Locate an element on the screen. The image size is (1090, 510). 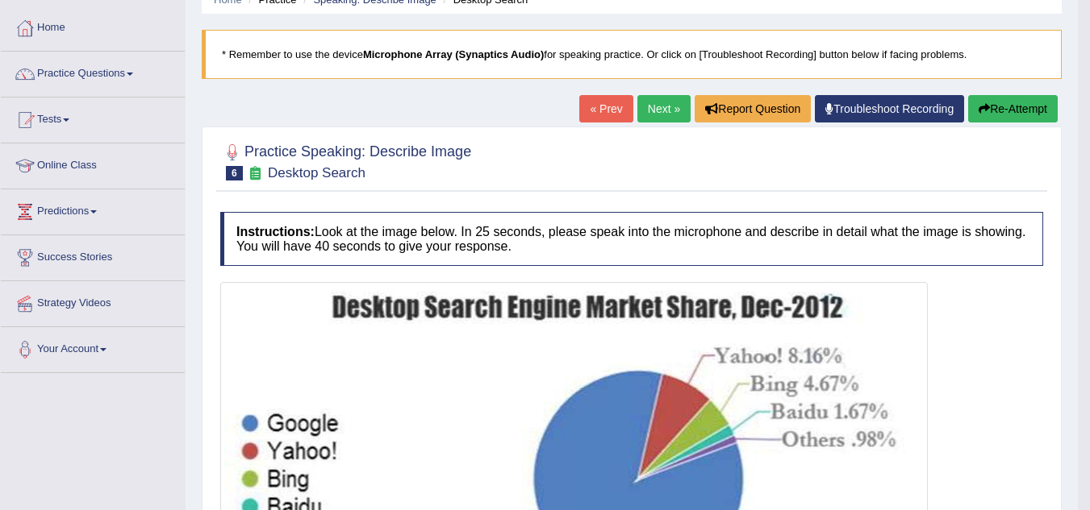
a: Next » is located at coordinates (664, 109).